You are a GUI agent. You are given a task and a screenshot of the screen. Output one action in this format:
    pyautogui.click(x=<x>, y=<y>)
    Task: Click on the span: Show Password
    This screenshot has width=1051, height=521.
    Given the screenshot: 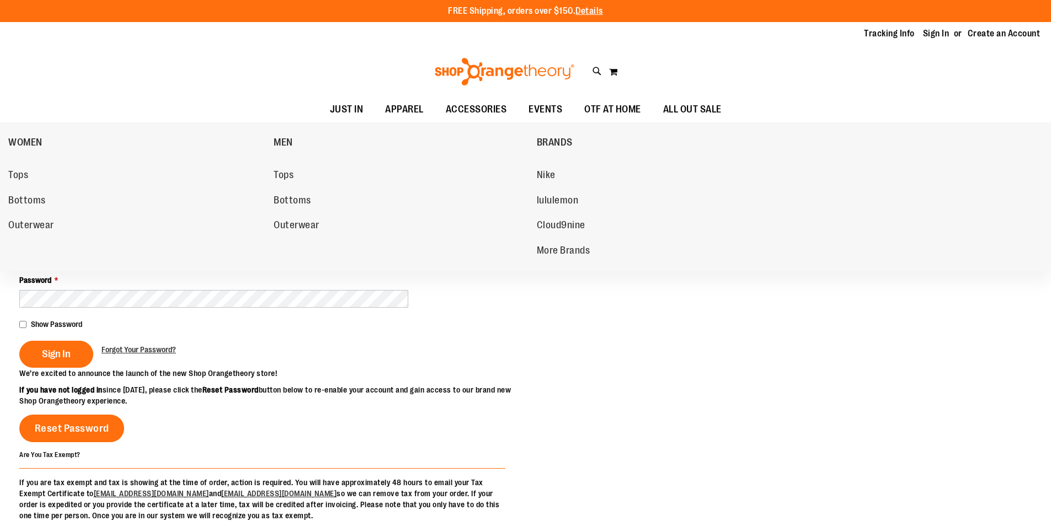 What is the action you would take?
    pyautogui.click(x=56, y=324)
    